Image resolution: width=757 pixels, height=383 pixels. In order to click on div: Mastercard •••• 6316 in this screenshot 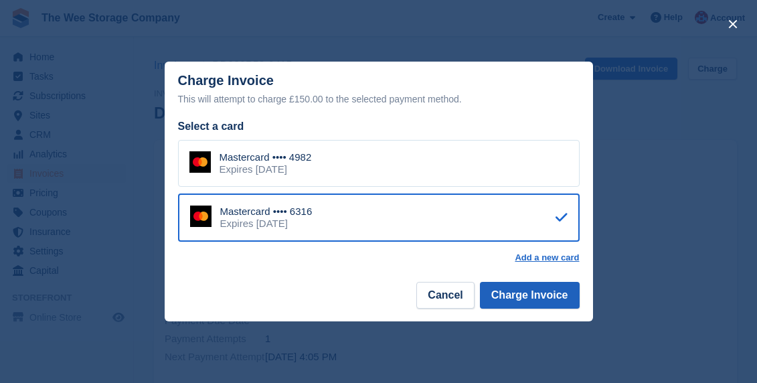, I will do `click(266, 212)`.